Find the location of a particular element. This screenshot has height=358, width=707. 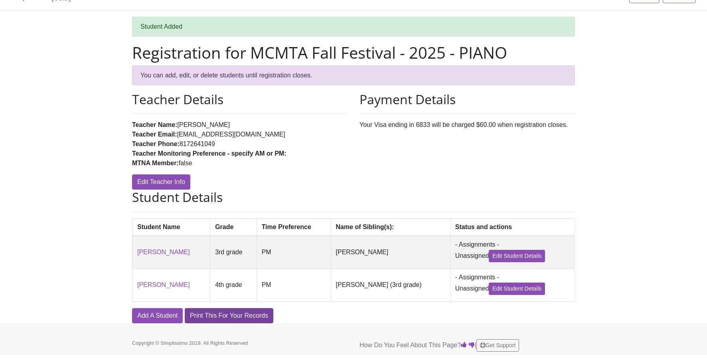

strong: Teacher Email: is located at coordinates (154, 134).